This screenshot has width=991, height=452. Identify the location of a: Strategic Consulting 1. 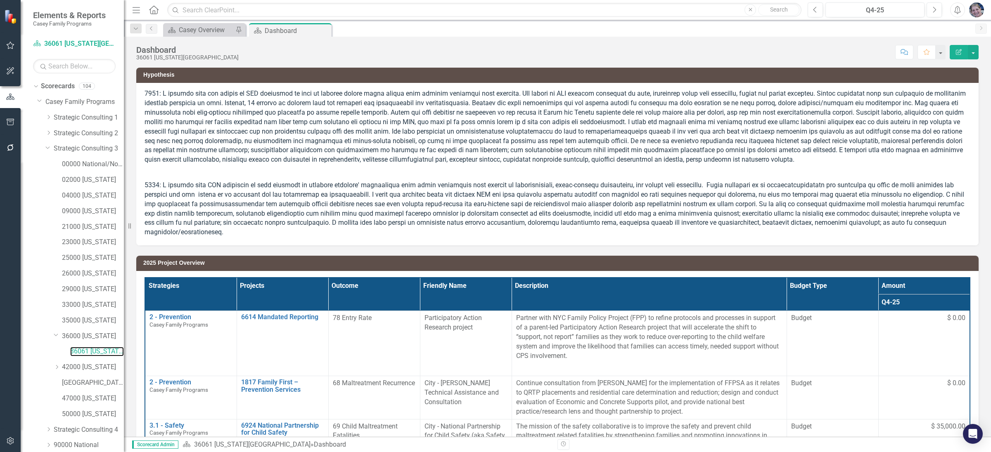
(89, 118).